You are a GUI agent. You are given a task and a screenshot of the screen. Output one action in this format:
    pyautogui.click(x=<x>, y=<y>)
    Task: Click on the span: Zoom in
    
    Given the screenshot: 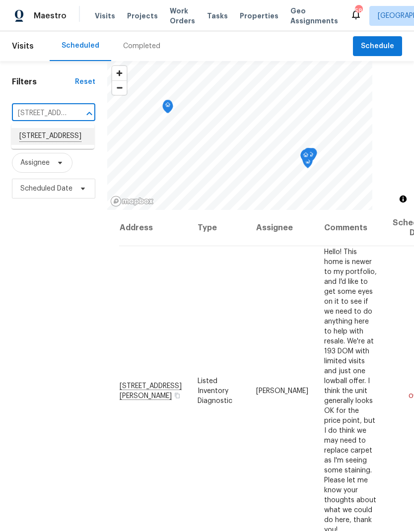 What is the action you would take?
    pyautogui.click(x=119, y=73)
    